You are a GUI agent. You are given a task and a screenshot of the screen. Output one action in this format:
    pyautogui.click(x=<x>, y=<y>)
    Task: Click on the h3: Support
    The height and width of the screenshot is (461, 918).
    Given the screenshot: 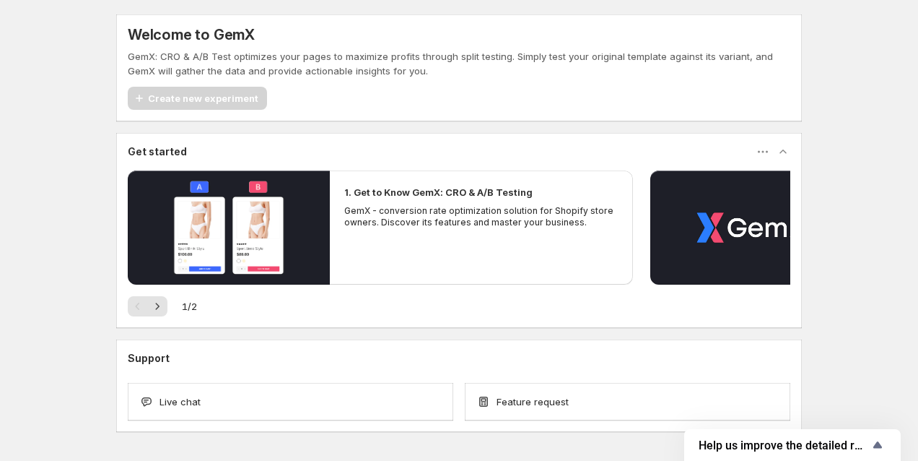 What is the action you would take?
    pyautogui.click(x=149, y=358)
    